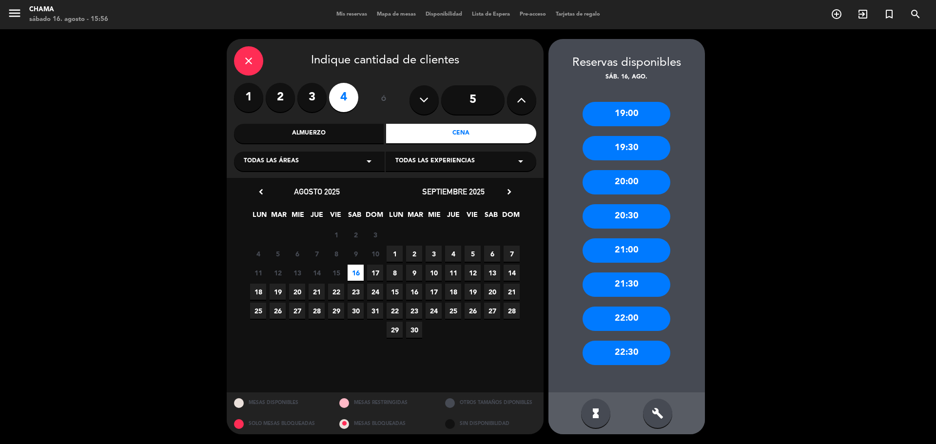 Image resolution: width=936 pixels, height=444 pixels. What do you see at coordinates (626, 216) in the screenshot?
I see `div: 20:30` at bounding box center [626, 216].